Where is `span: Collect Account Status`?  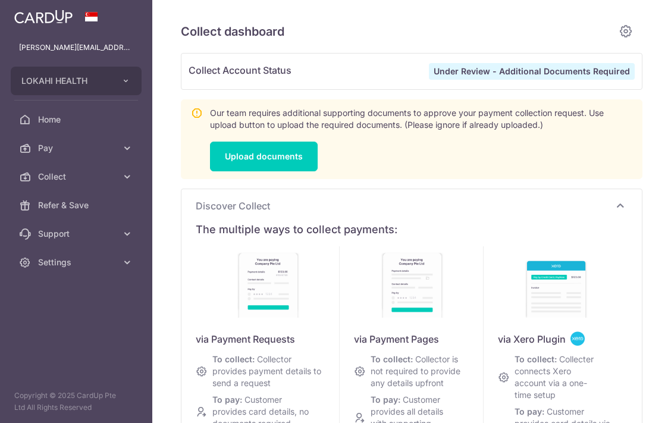 span: Collect Account Status is located at coordinates (309, 71).